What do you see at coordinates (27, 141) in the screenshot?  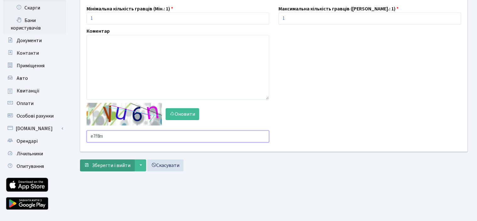 I see `span: Орендарі` at bounding box center [27, 141].